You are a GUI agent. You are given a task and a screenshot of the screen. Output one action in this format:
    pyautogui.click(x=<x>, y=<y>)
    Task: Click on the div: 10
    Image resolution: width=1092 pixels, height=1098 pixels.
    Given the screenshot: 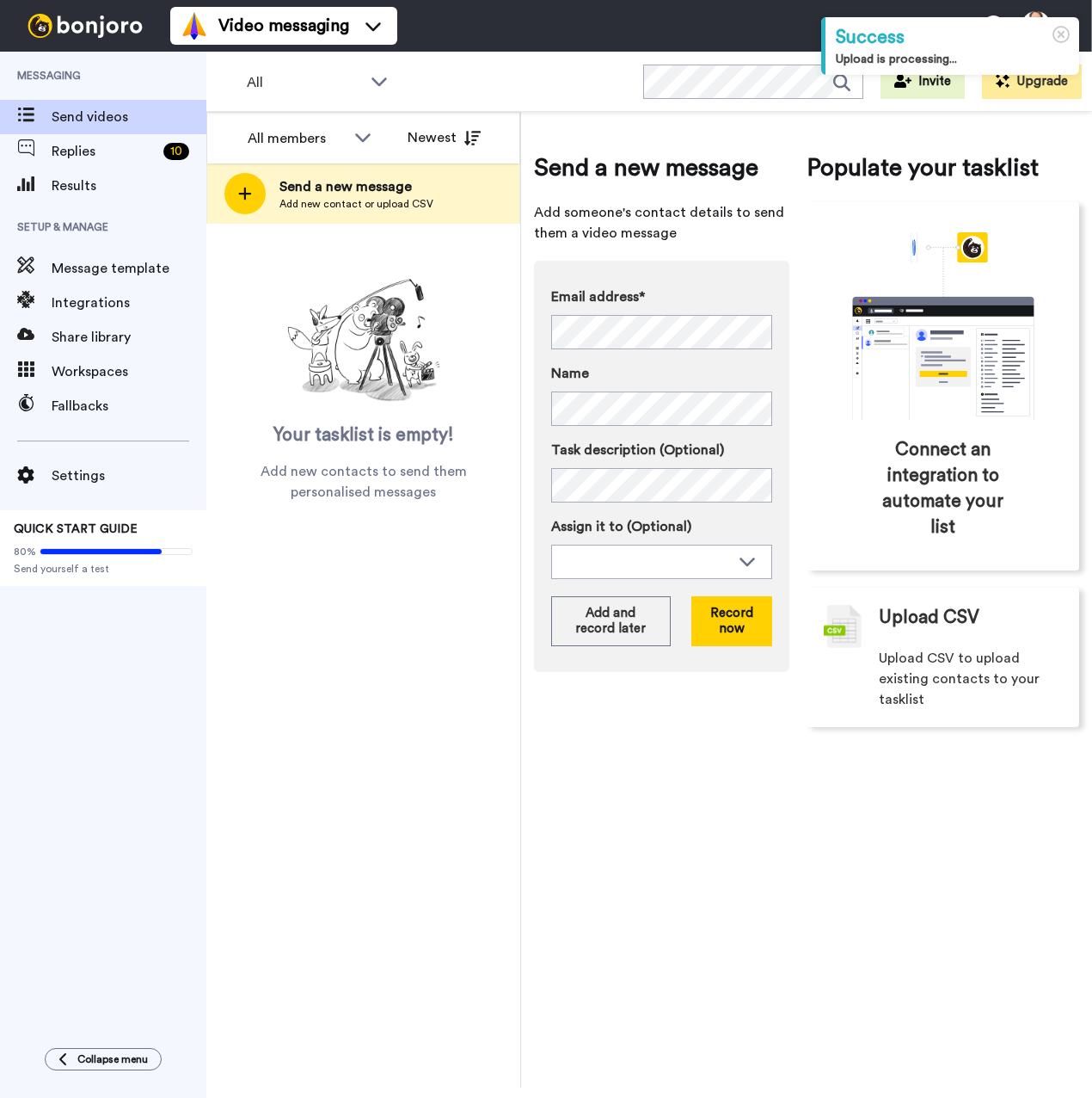 What is the action you would take?
    pyautogui.click(x=176, y=151)
    